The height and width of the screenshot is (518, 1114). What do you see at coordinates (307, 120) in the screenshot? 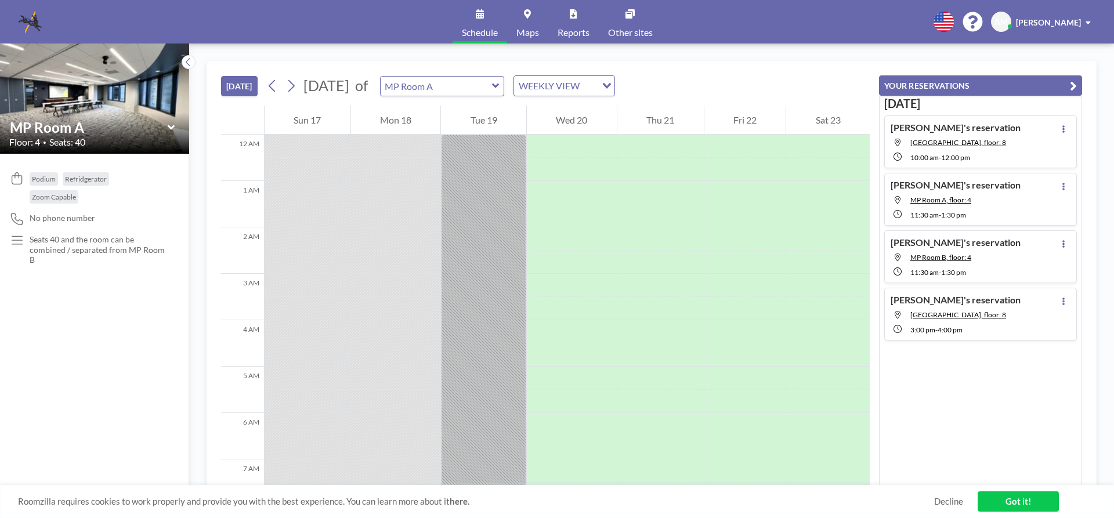
I see `div: Sun 17` at bounding box center [307, 120].